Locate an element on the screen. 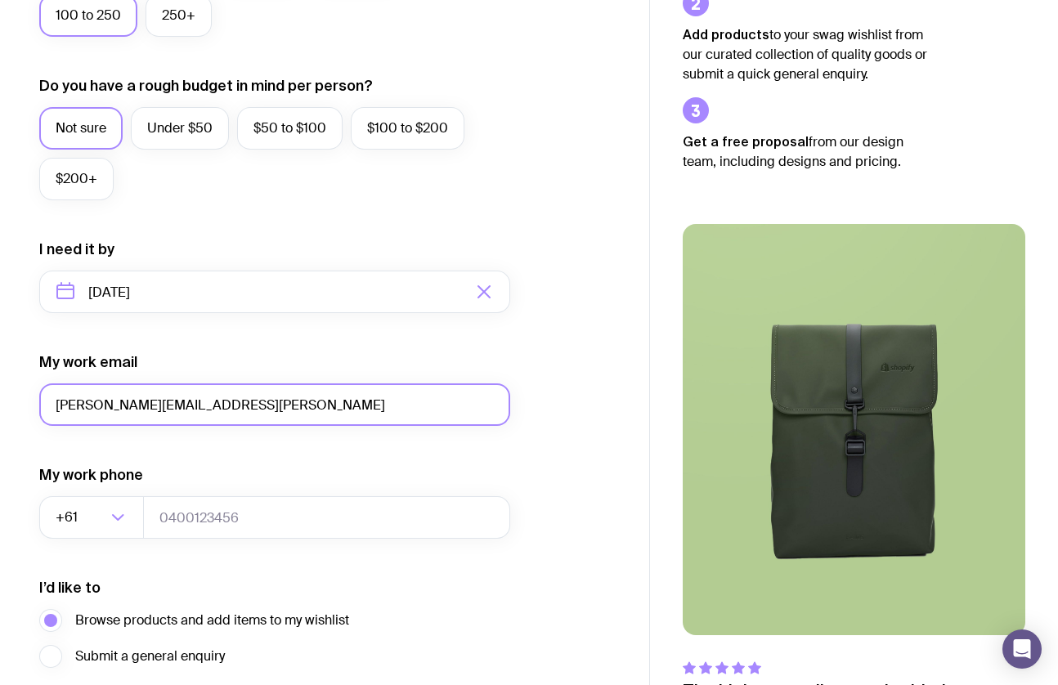 The image size is (1058, 685). p: from our design team, including designs and pricing. is located at coordinates (805, 151).